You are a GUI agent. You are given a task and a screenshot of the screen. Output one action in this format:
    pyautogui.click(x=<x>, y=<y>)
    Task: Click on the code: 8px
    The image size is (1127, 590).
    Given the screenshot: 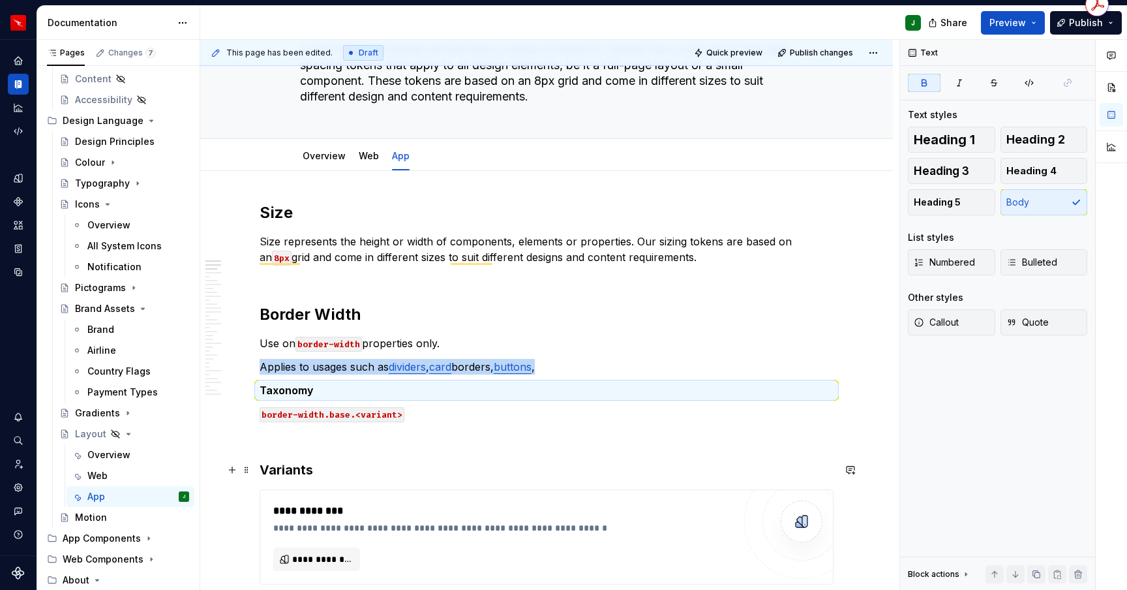 What is the action you would take?
    pyautogui.click(x=282, y=258)
    